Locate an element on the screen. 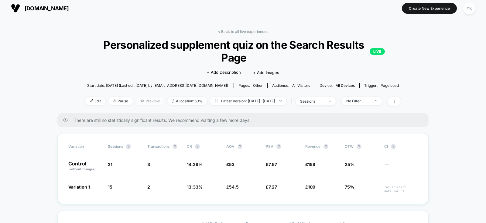  span: Variation is located at coordinates (85, 146).